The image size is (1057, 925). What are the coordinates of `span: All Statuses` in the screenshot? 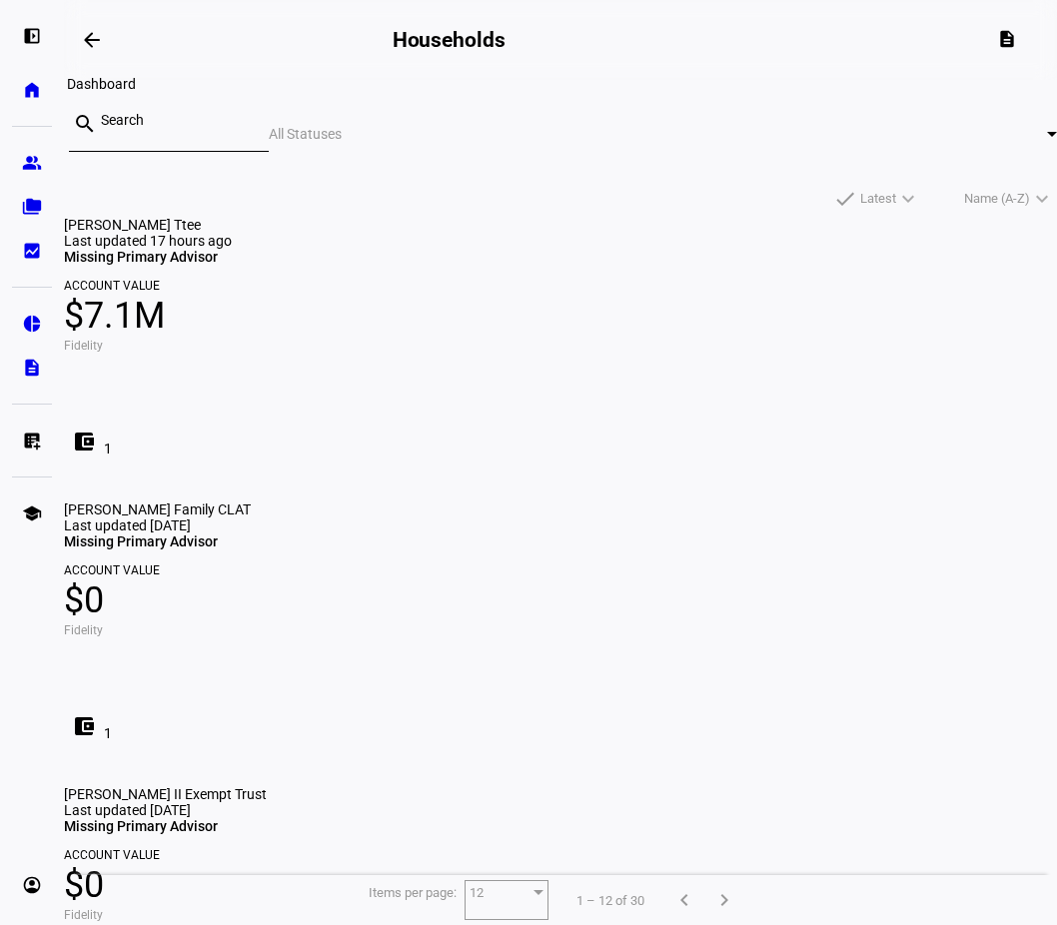 It's located at (305, 134).